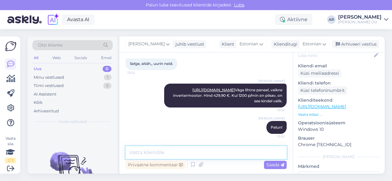 The image size is (392, 181). What do you see at coordinates (155, 165) in the screenshot?
I see `div: Privaatne kommentaar` at bounding box center [155, 165].